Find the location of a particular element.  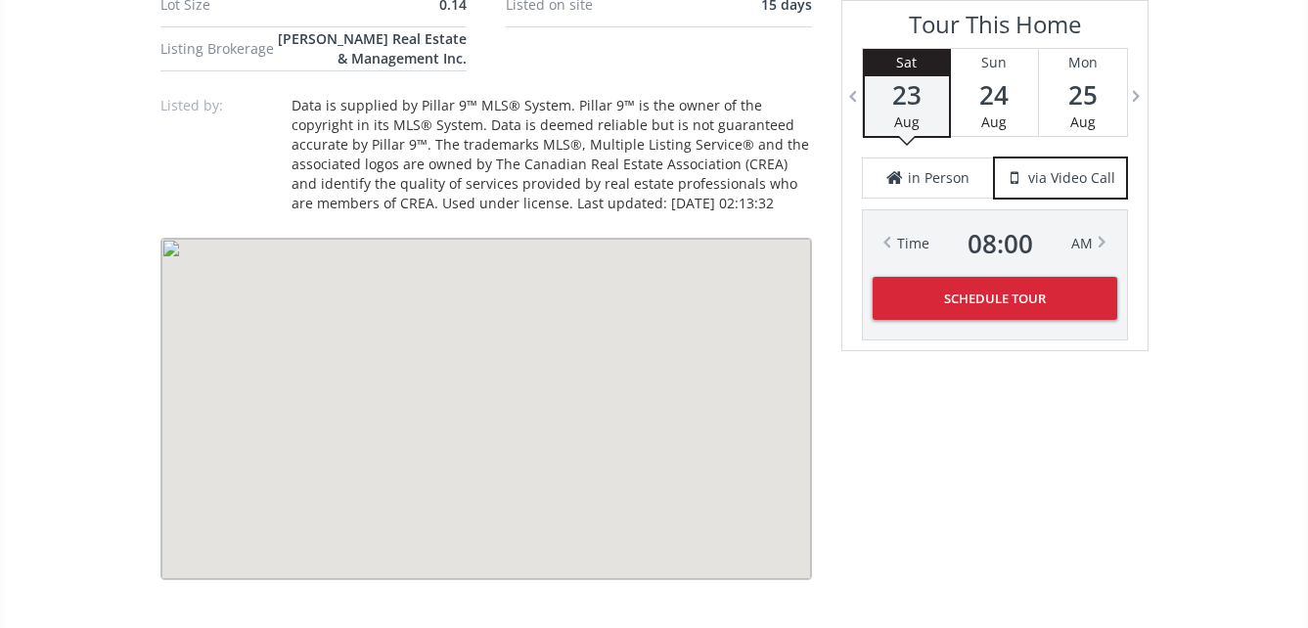

span: 24 is located at coordinates (994, 95).